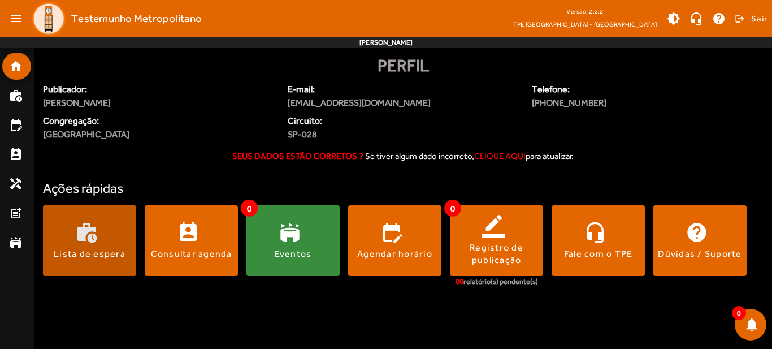 This screenshot has height=349, width=772. Describe the element at coordinates (750, 19) in the screenshot. I see `button: Sair` at that location.